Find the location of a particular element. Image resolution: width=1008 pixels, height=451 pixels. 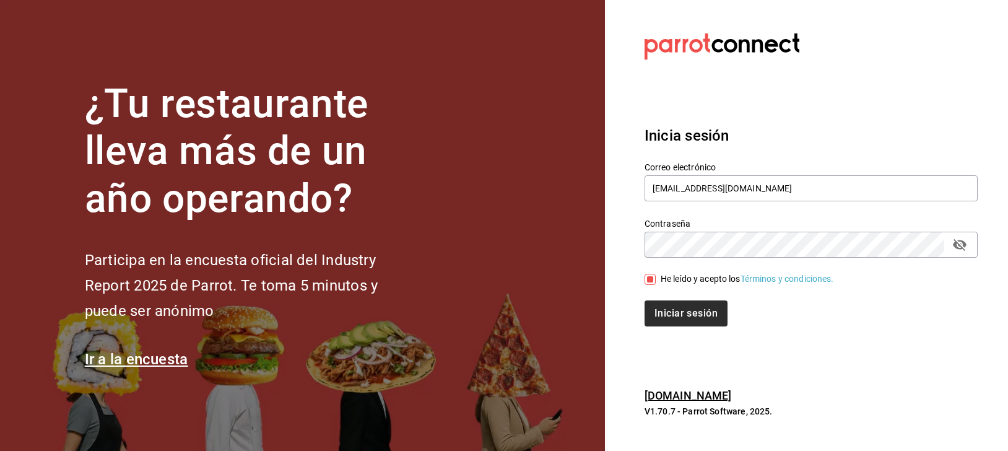

input: Ingresa tu correo electrónico is located at coordinates (811, 188).